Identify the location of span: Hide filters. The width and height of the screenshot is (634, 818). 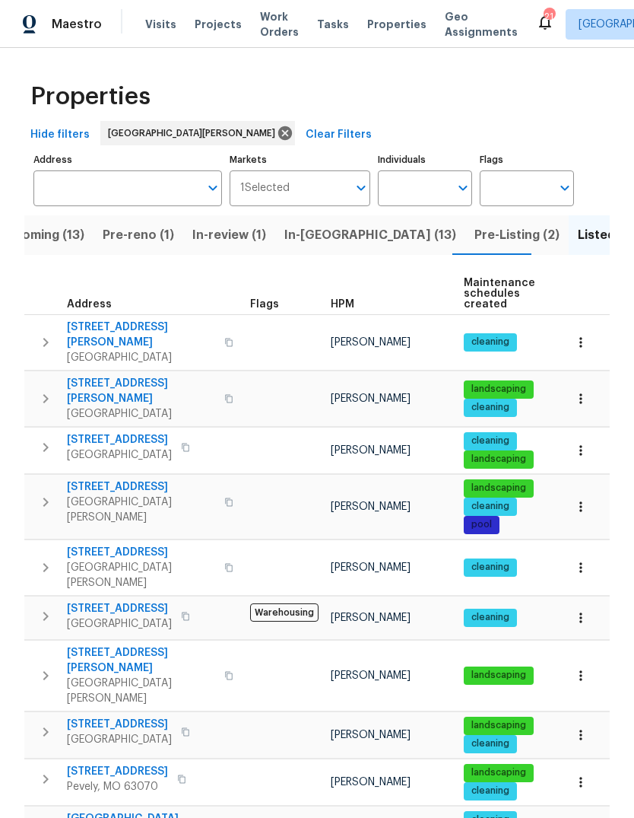
(60, 135).